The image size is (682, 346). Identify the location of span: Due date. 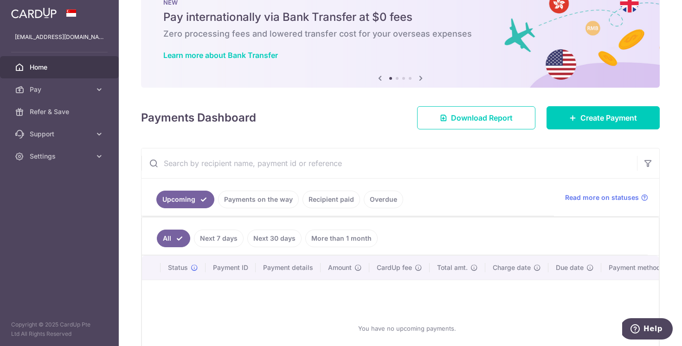
(570, 268).